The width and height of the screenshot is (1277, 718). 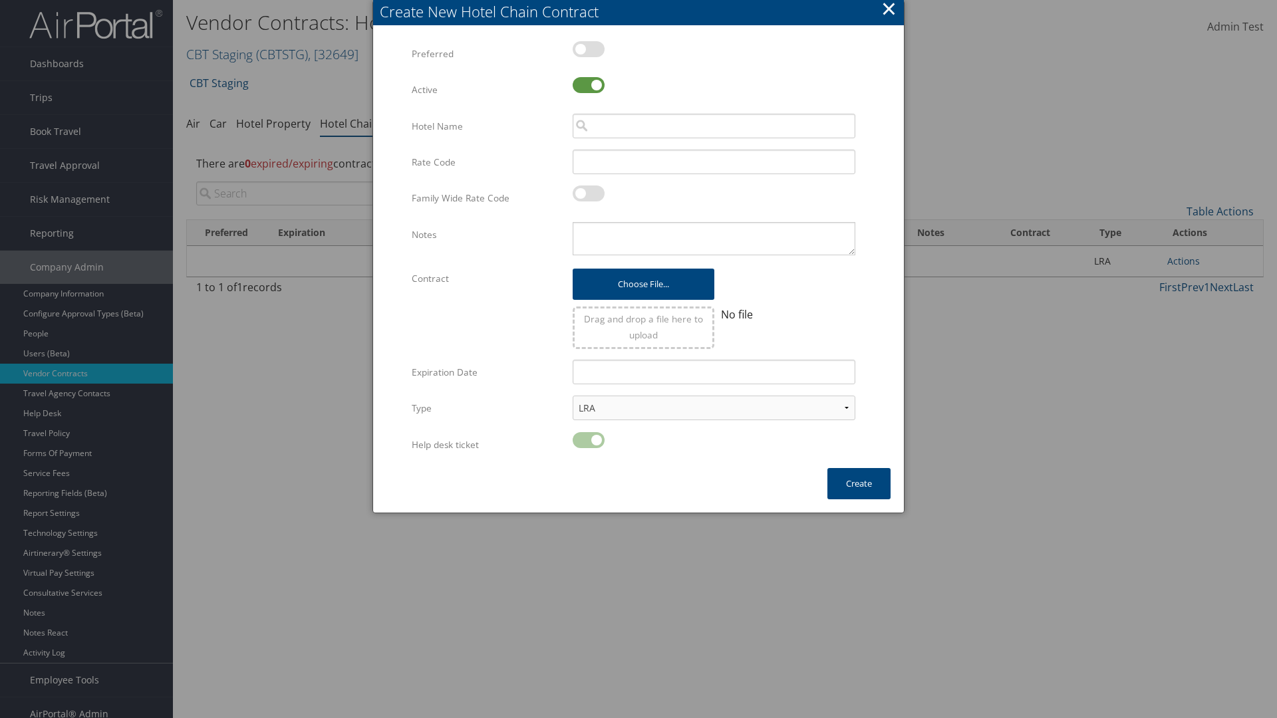 I want to click on label: Family Wide Rate Code, so click(x=487, y=198).